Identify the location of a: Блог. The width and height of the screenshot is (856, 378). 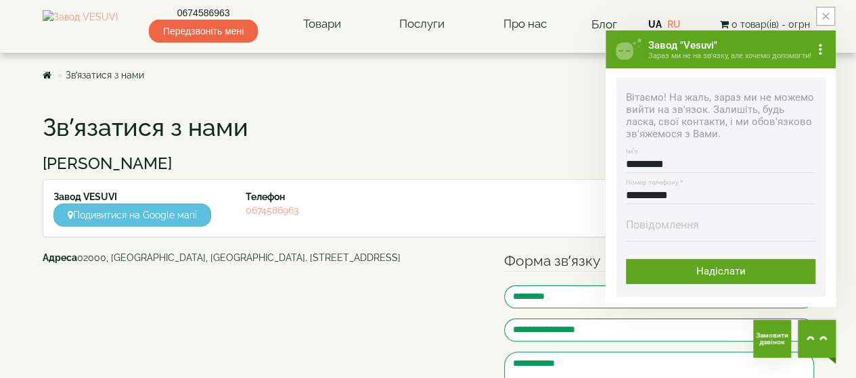
(604, 24).